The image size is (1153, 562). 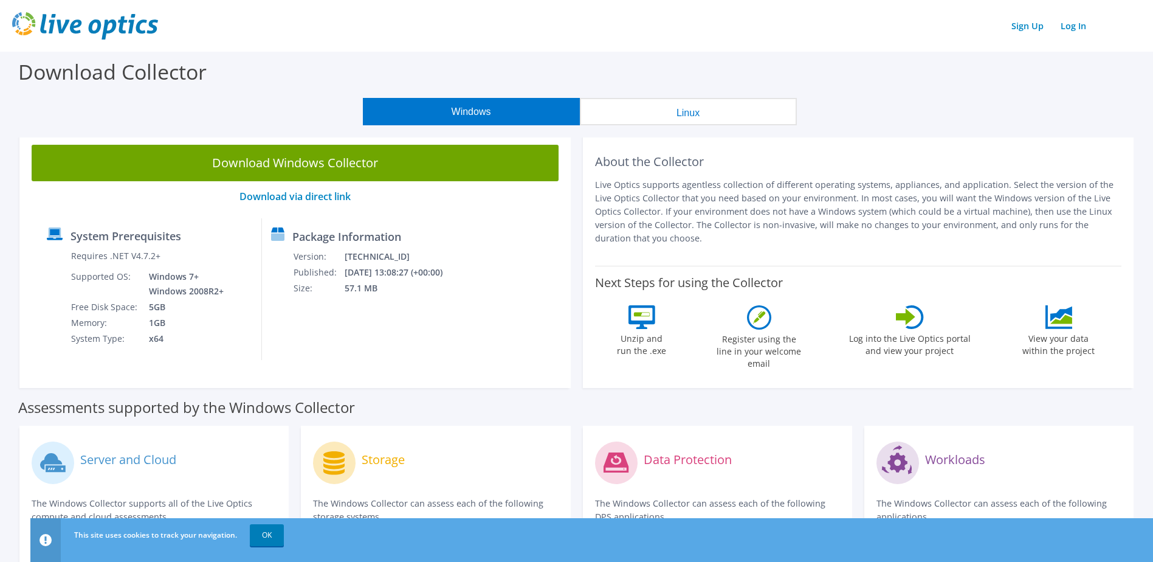 What do you see at coordinates (105, 323) in the screenshot?
I see `td: Memory:` at bounding box center [105, 323].